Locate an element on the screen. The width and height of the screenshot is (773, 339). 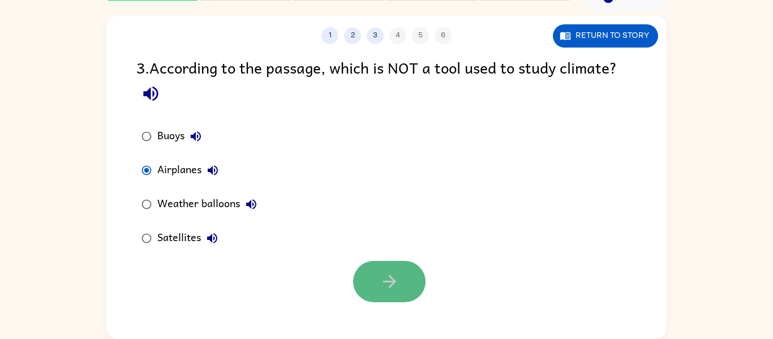
div: 3 . According to the passage, which is NOT a tool used to study climate? is located at coordinates (387, 82).